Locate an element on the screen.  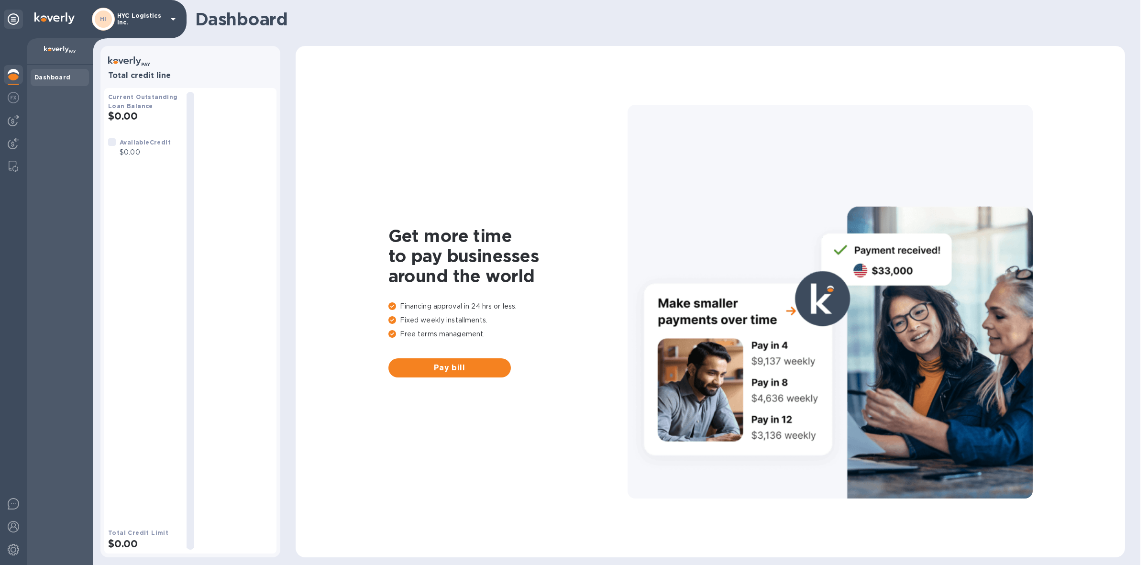
p: Fixed weekly installments. is located at coordinates (508, 320).